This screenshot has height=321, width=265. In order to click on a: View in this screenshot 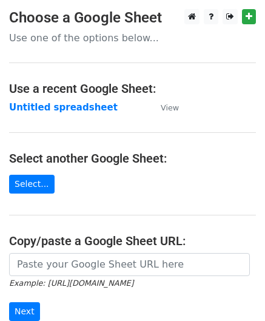, I will do `click(164, 107)`.